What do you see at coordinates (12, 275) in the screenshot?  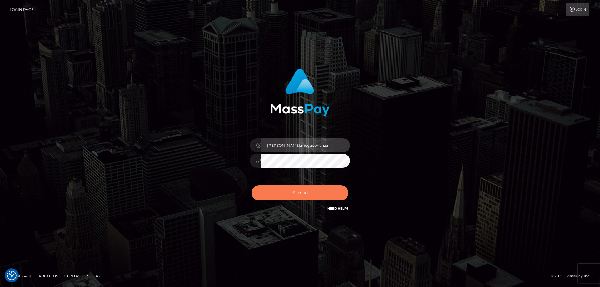 I see `img: Revisit consent button` at bounding box center [12, 275].